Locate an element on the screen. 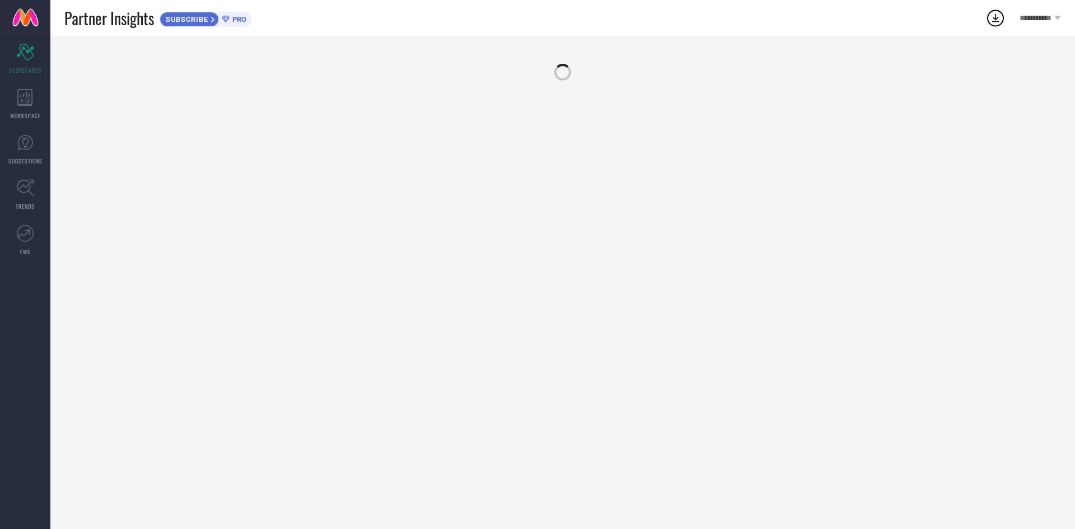  span: FWD is located at coordinates (25, 251).